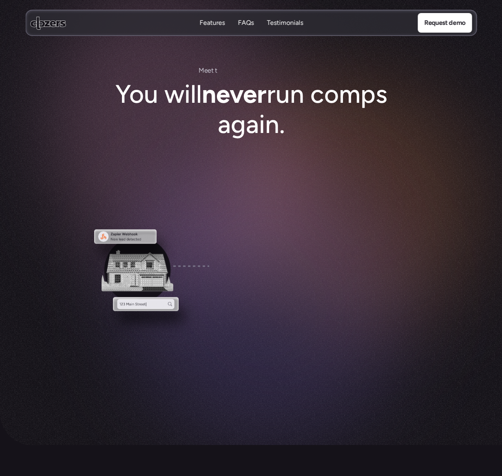 The width and height of the screenshot is (502, 476). Describe the element at coordinates (228, 71) in the screenshot. I see `span: w` at that location.